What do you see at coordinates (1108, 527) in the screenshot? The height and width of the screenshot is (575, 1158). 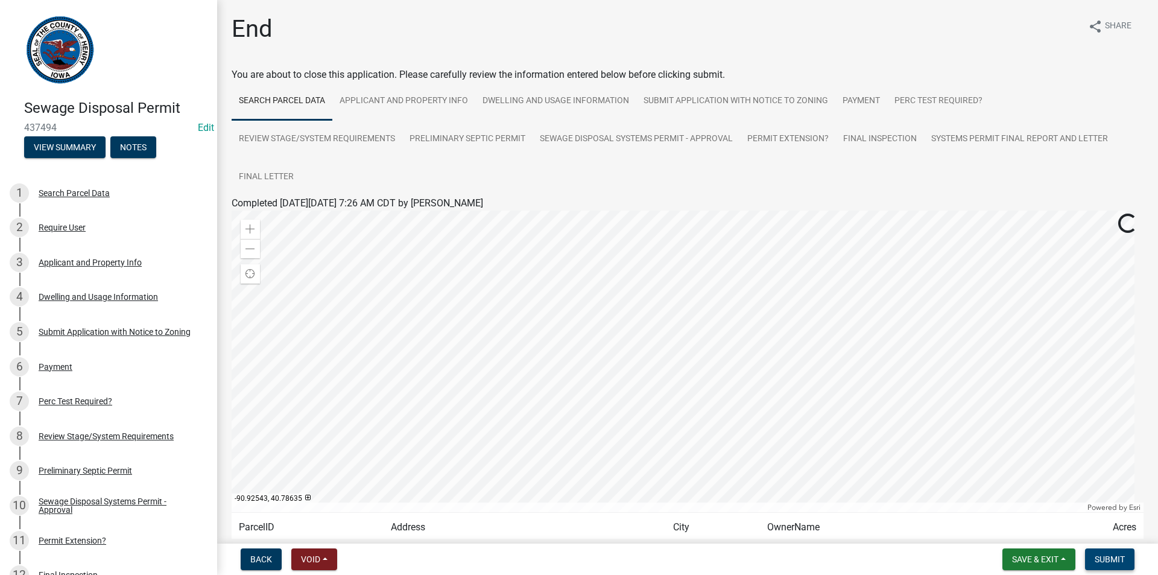 I see `td: Acres` at bounding box center [1108, 527].